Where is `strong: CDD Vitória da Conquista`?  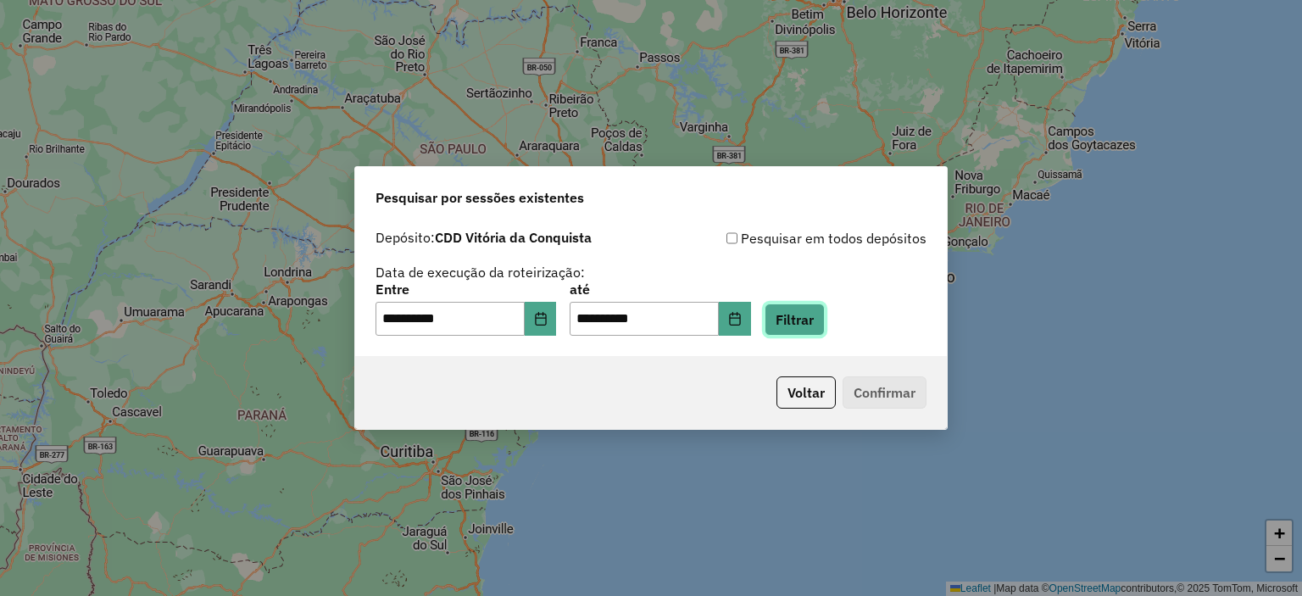
strong: CDD Vitória da Conquista is located at coordinates (513, 237).